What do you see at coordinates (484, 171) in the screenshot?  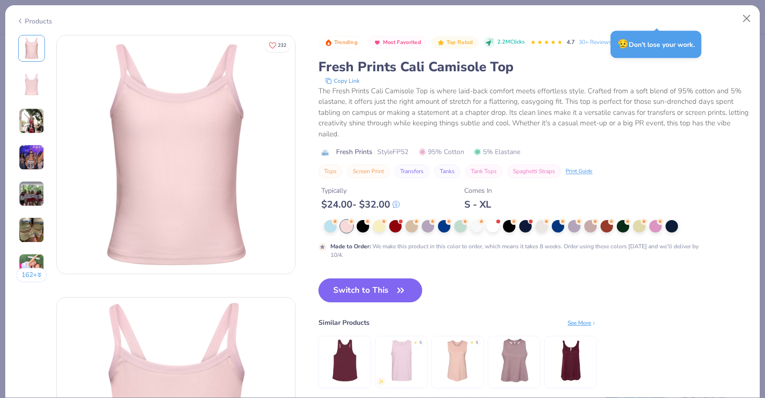 I see `button: Tank Tops` at bounding box center [484, 171].